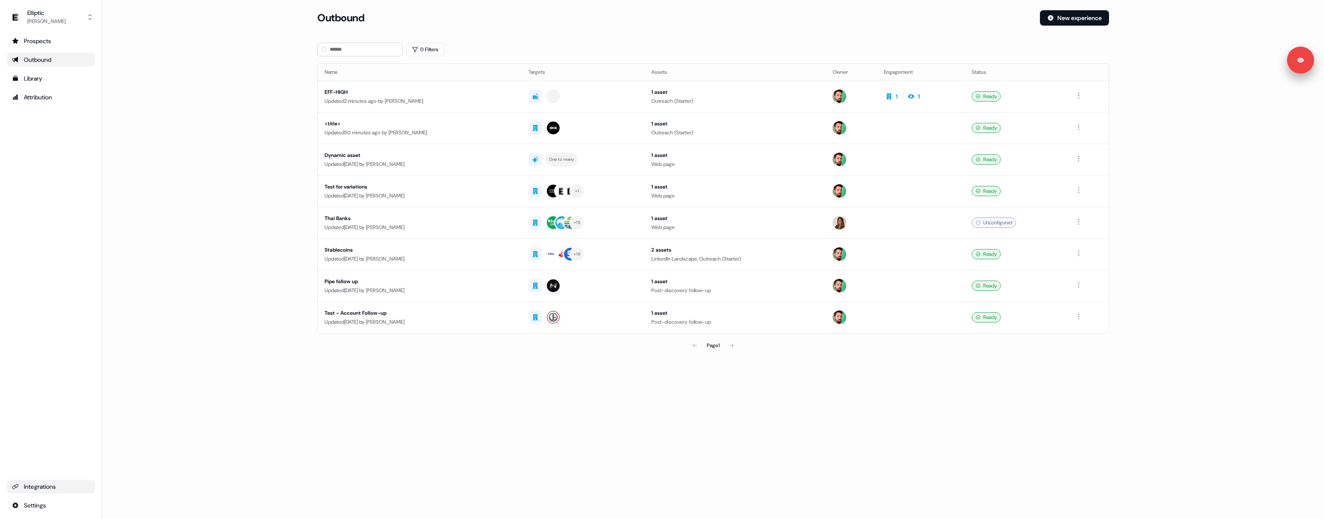  Describe the element at coordinates (839, 223) in the screenshot. I see `img: Pouyeh` at that location.